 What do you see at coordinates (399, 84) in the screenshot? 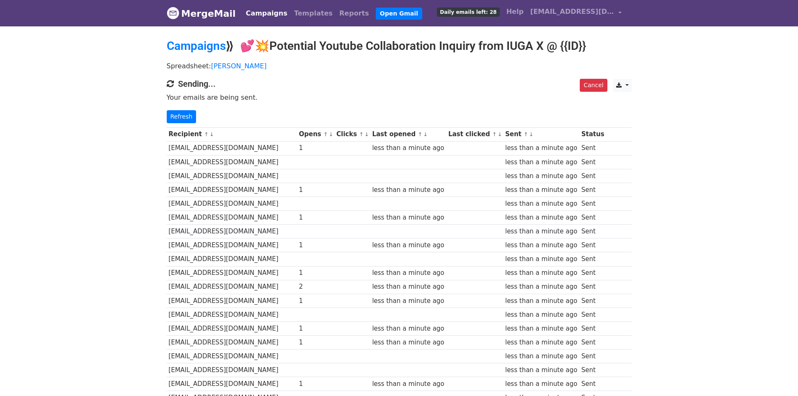
I see `h4: Sending...` at bounding box center [399, 84].